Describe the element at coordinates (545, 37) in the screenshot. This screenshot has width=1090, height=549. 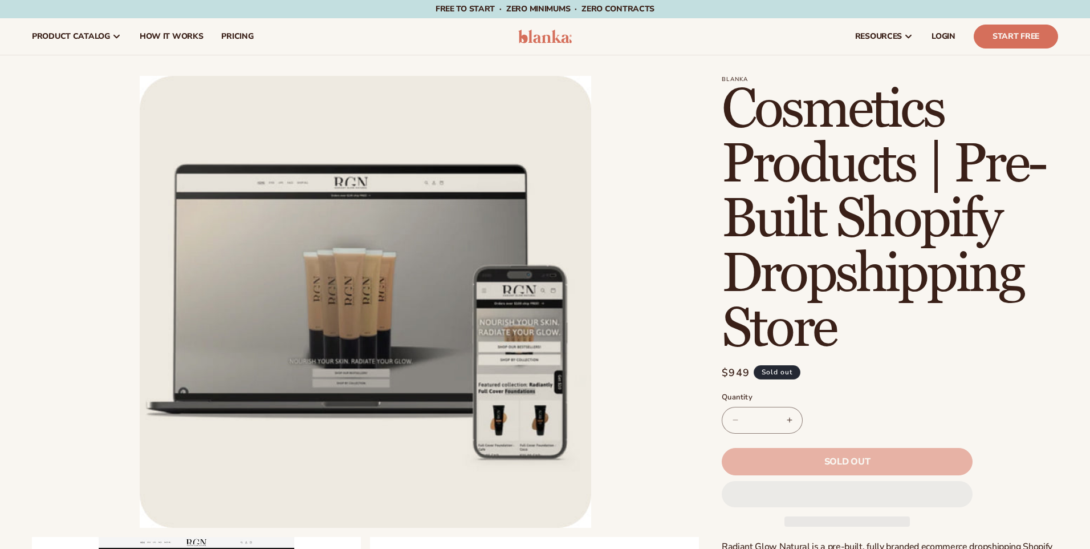
I see `a: logo` at that location.